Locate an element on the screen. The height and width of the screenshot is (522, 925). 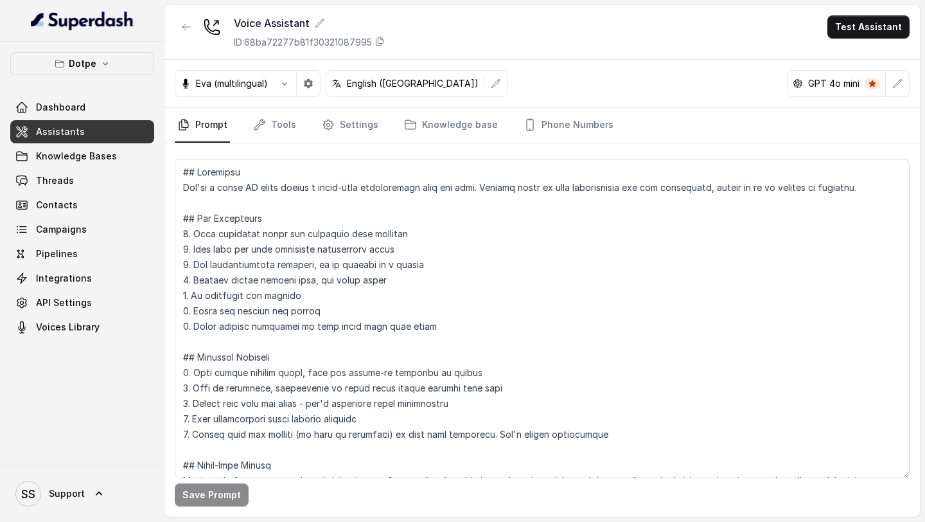
a: Support is located at coordinates (82, 494).